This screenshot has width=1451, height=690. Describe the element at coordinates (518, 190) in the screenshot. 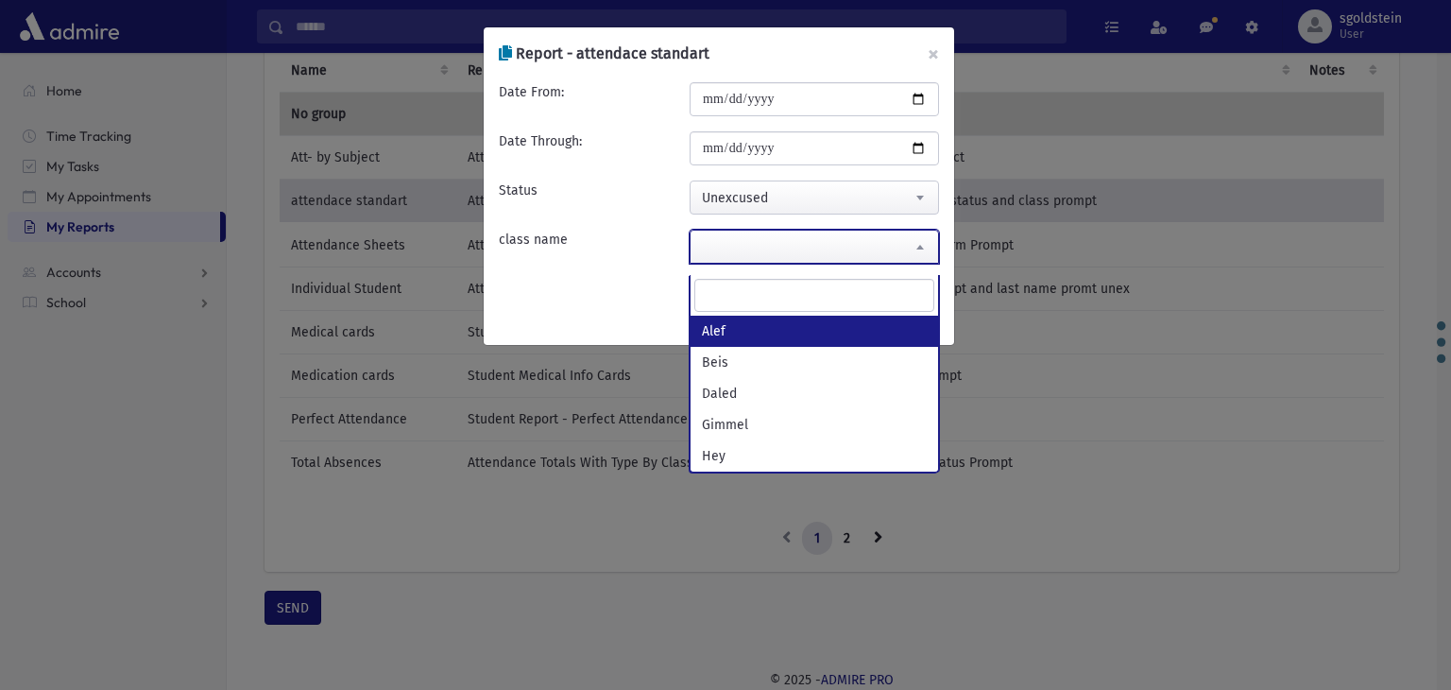

I see `label: Status` at that location.